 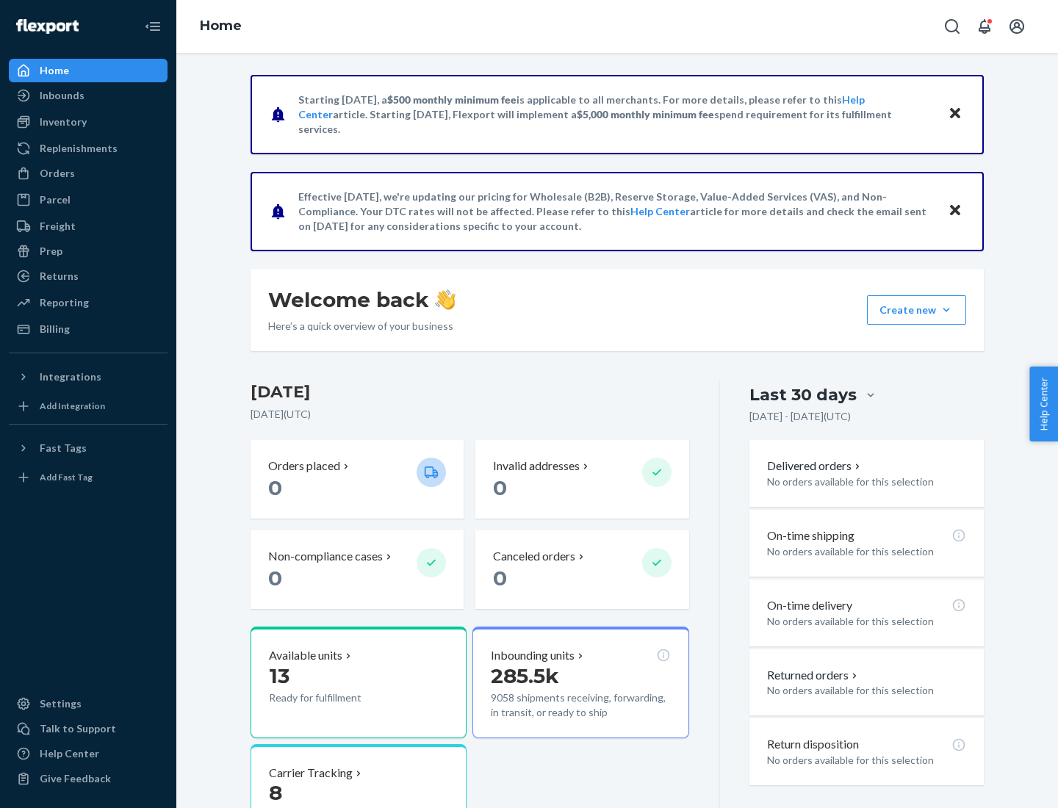 What do you see at coordinates (357, 479) in the screenshot?
I see `button: Orders placed 0` at bounding box center [357, 479].